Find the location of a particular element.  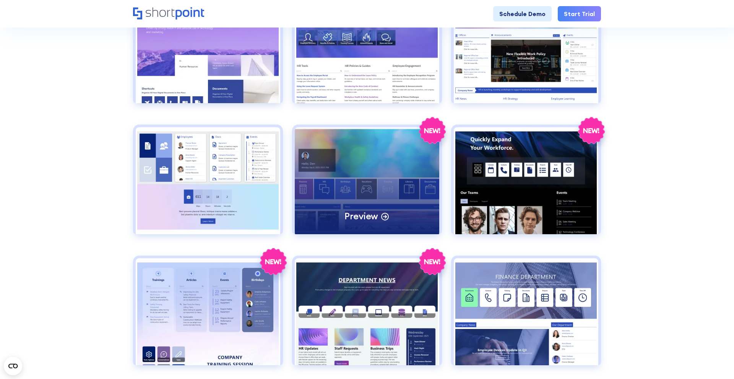

a: Home is located at coordinates (169, 14).